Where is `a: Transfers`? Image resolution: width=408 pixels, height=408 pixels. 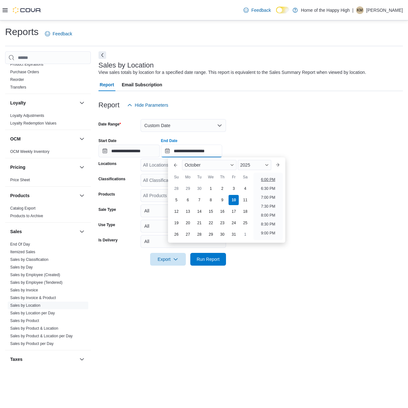 a: Transfers is located at coordinates (18, 87).